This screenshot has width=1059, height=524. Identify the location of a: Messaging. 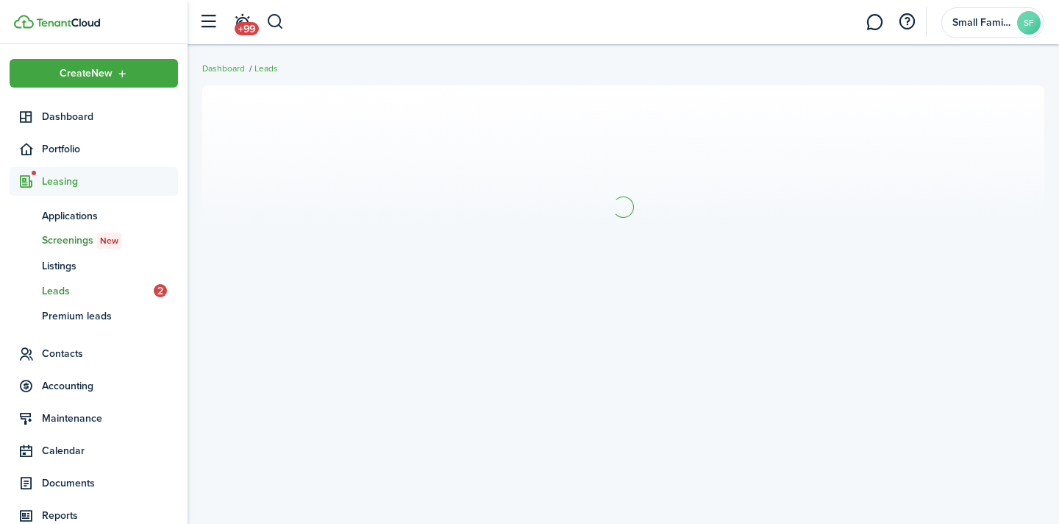
(874, 22).